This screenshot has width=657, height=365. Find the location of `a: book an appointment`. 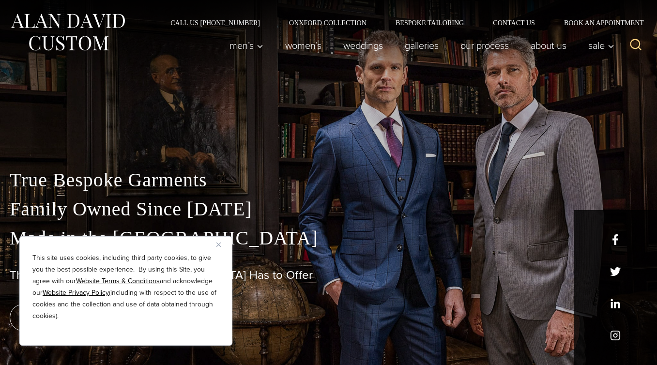

a: book an appointment is located at coordinates (77, 318).